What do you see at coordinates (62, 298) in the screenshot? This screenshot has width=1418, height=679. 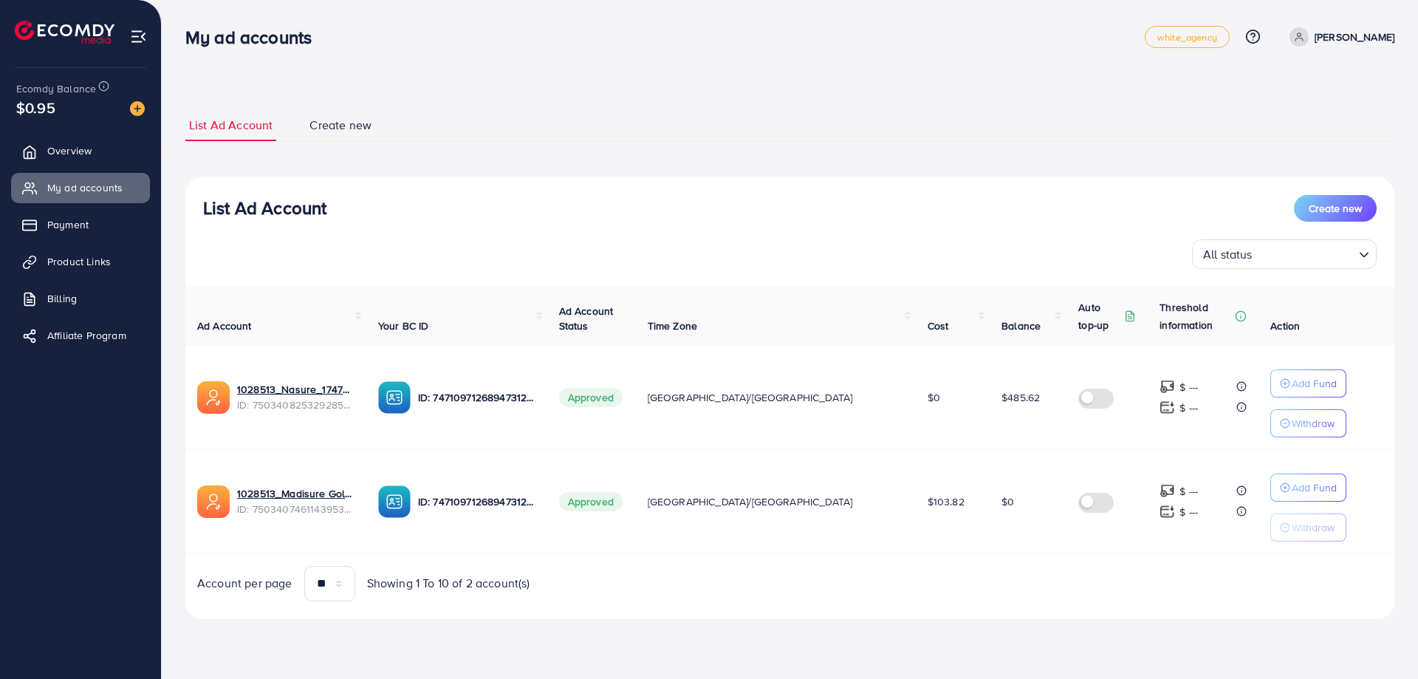 I see `span: Billing` at bounding box center [62, 298].